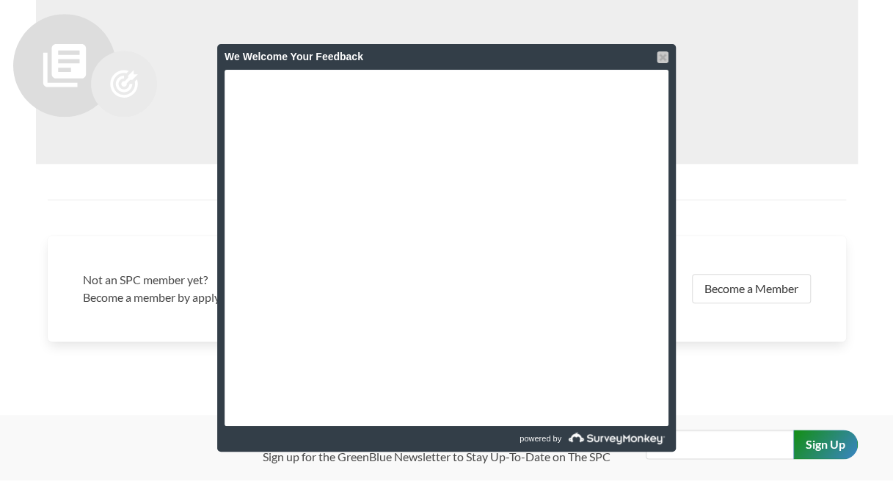 This screenshot has width=893, height=495. What do you see at coordinates (558, 438) in the screenshot?
I see `a: powered by` at bounding box center [558, 438].